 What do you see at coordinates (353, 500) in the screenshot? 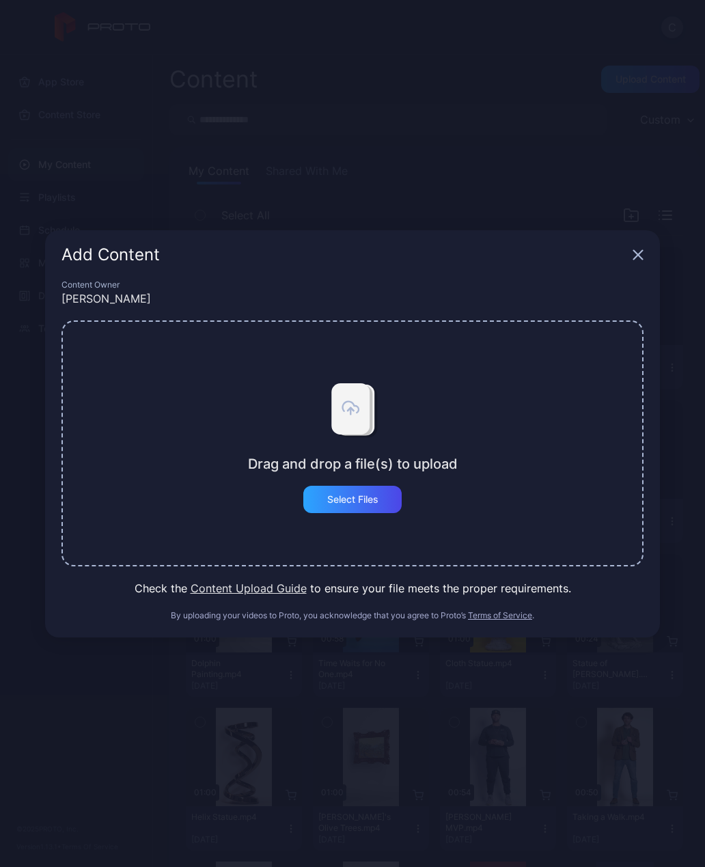
I see `div: Select Files` at bounding box center [353, 500].